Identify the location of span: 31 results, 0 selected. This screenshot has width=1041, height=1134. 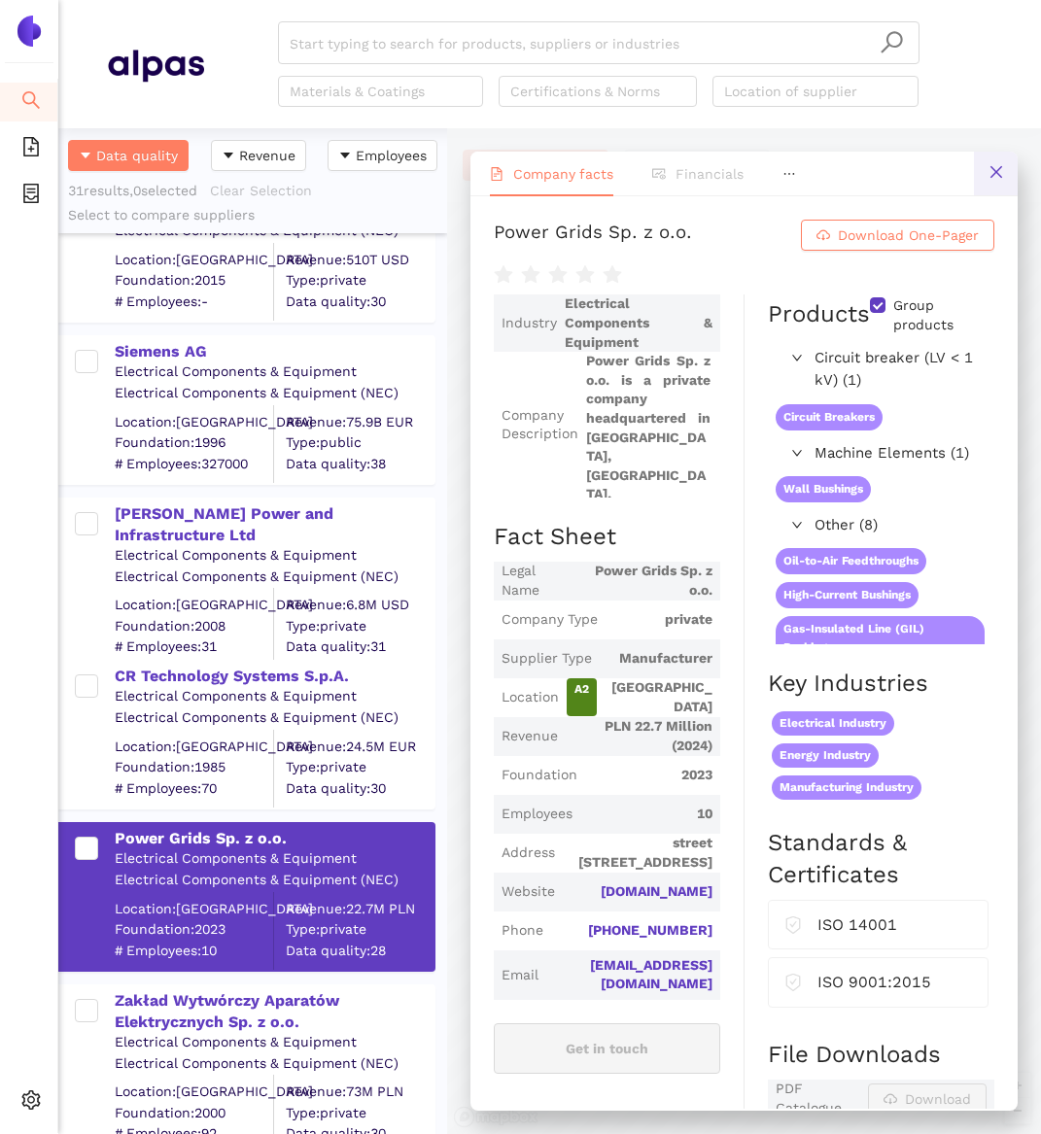
(132, 190).